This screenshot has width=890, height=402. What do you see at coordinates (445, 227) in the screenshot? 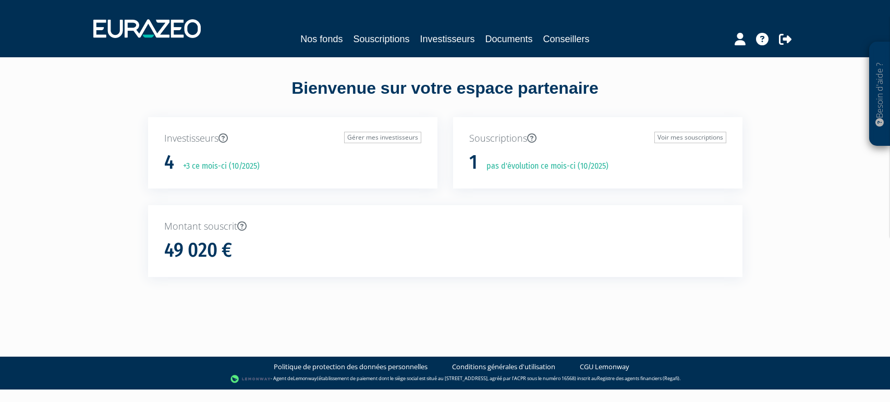
I see `p: Montant souscrit` at bounding box center [445, 227].